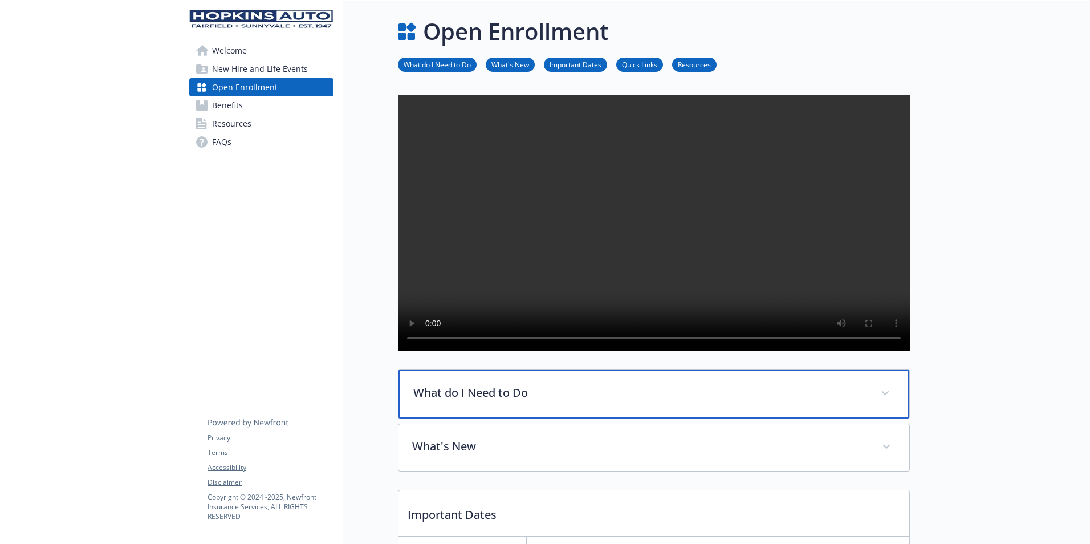  I want to click on a: Welcome, so click(261, 51).